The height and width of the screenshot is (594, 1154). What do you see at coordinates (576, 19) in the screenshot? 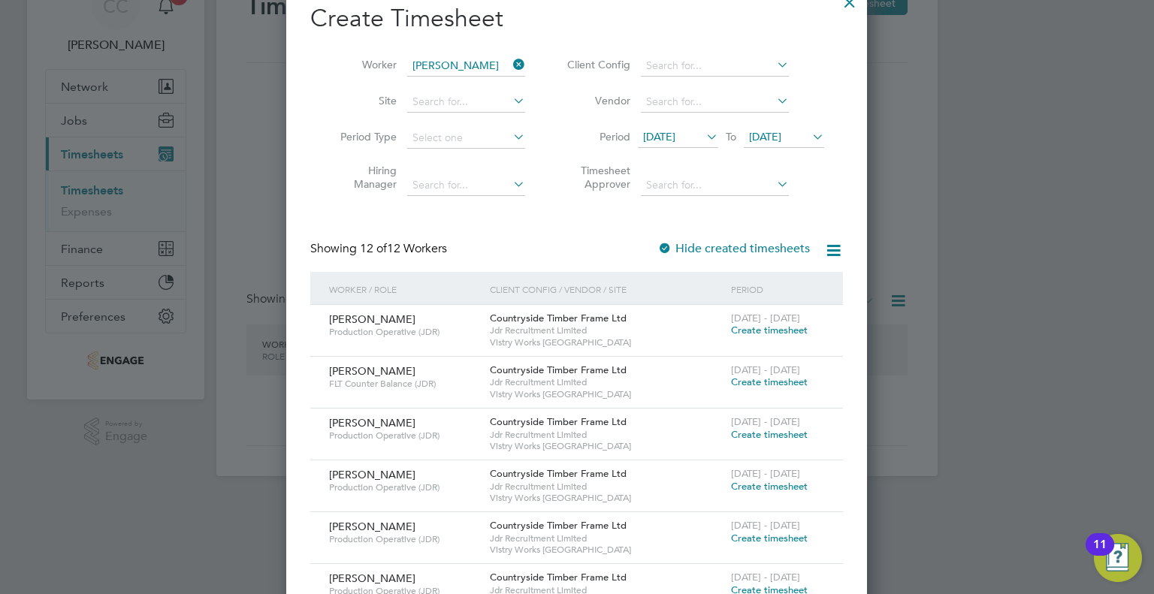
I see `h2: Create Timesheet` at bounding box center [576, 19].